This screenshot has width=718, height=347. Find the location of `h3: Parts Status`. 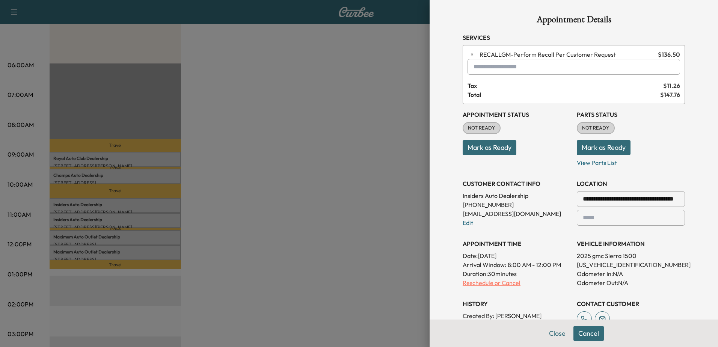

h3: Parts Status is located at coordinates (631, 115).